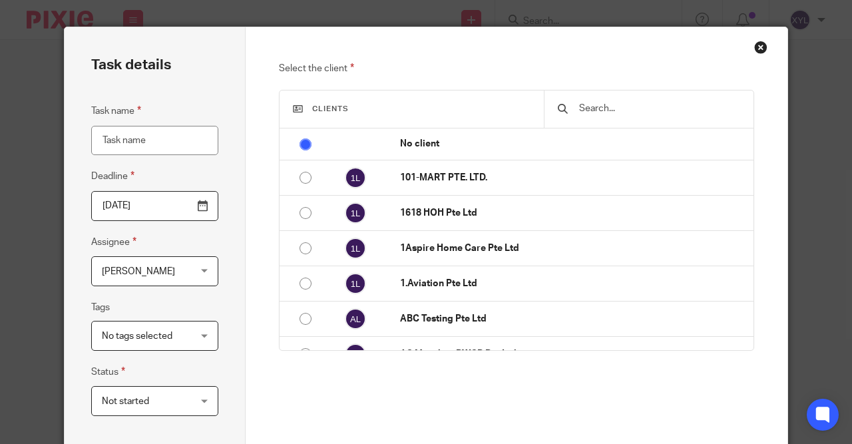 This screenshot has width=852, height=444. Describe the element at coordinates (116, 111) in the screenshot. I see `label: Task name` at that location.